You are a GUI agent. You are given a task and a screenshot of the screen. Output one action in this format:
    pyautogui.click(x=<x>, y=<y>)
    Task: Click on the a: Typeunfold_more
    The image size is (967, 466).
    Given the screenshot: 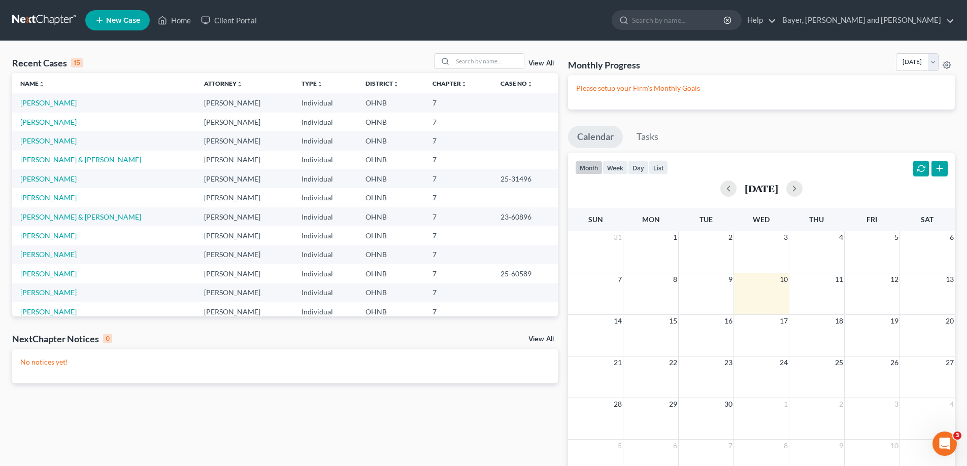 What is the action you would take?
    pyautogui.click(x=312, y=83)
    